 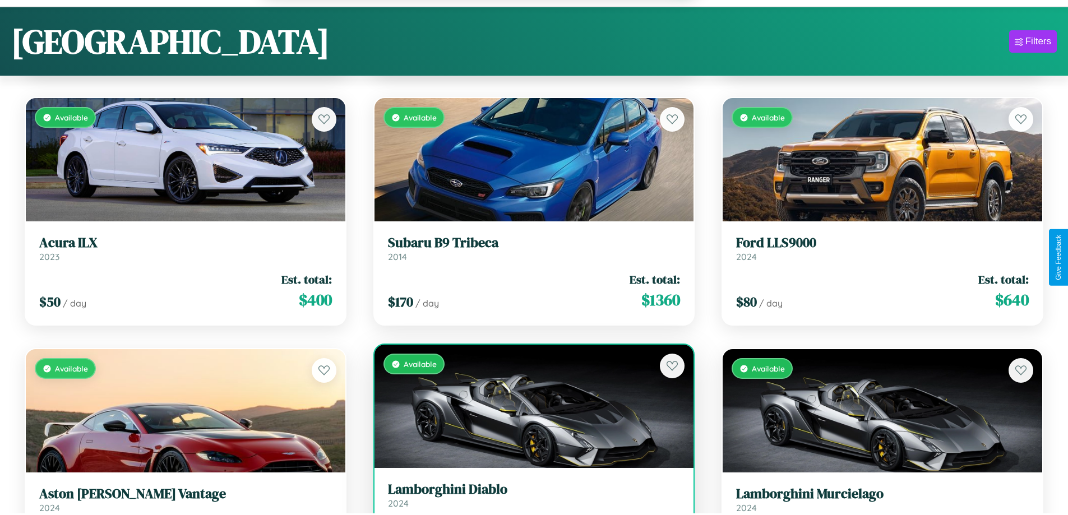 I want to click on span: $ 80, so click(x=746, y=302).